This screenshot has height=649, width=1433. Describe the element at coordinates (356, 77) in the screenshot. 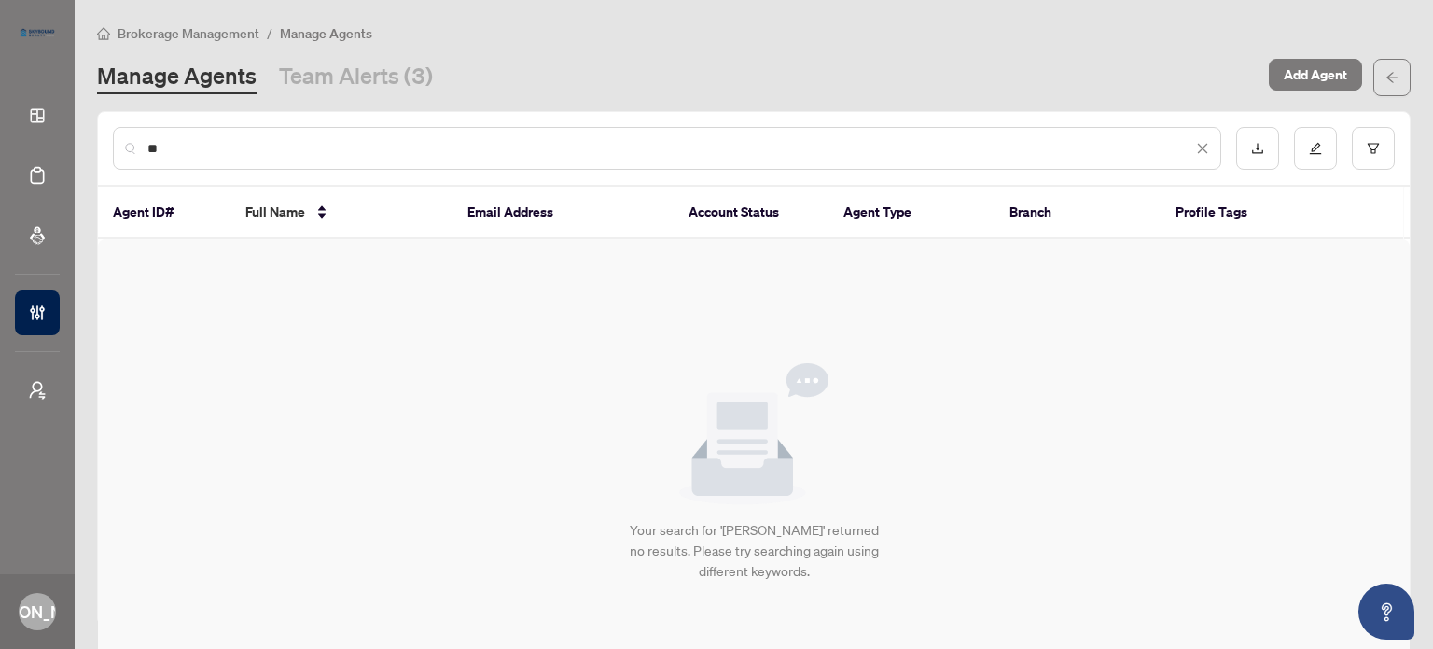

I see `a: Team Alerts (3)` at that location.